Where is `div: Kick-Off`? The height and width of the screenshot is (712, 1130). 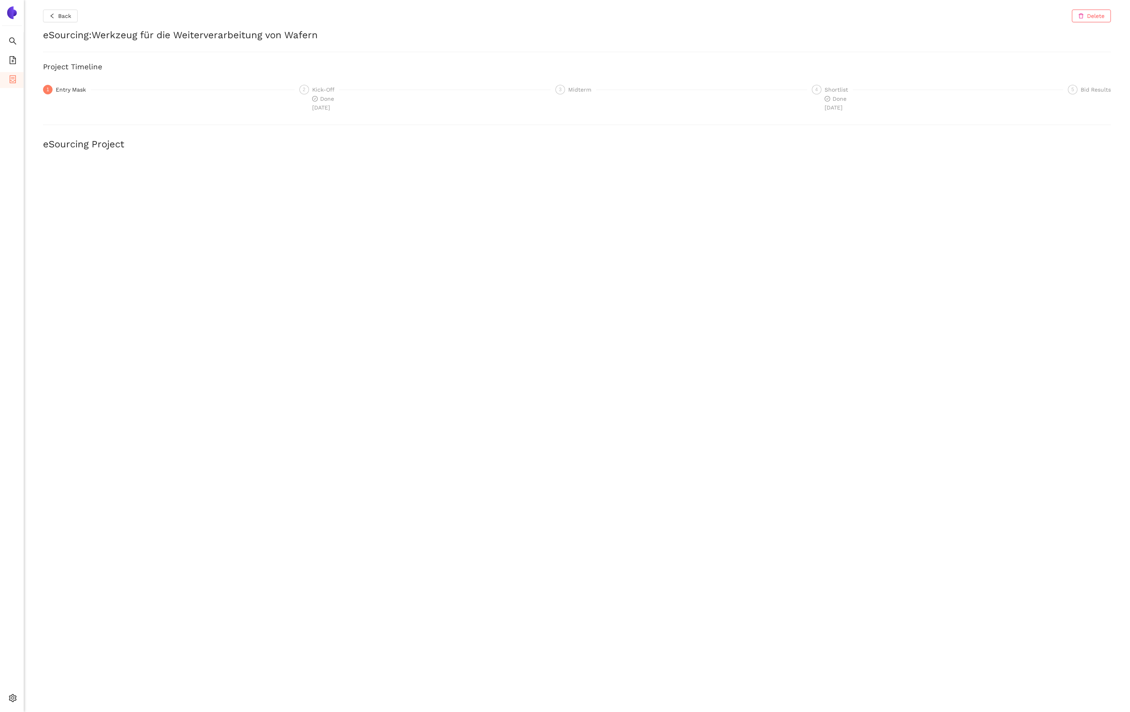
div: Kick-Off is located at coordinates (326, 90).